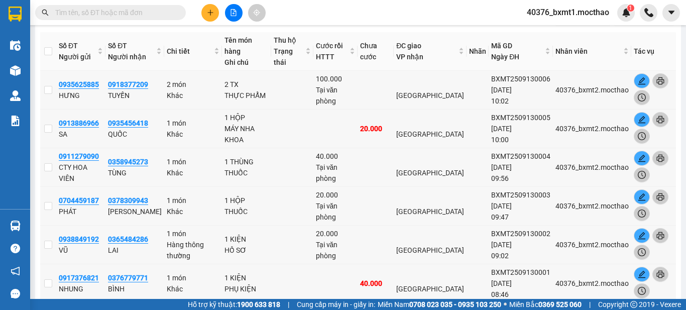 The height and width of the screenshot is (310, 686). I want to click on span: BÌNH, so click(116, 289).